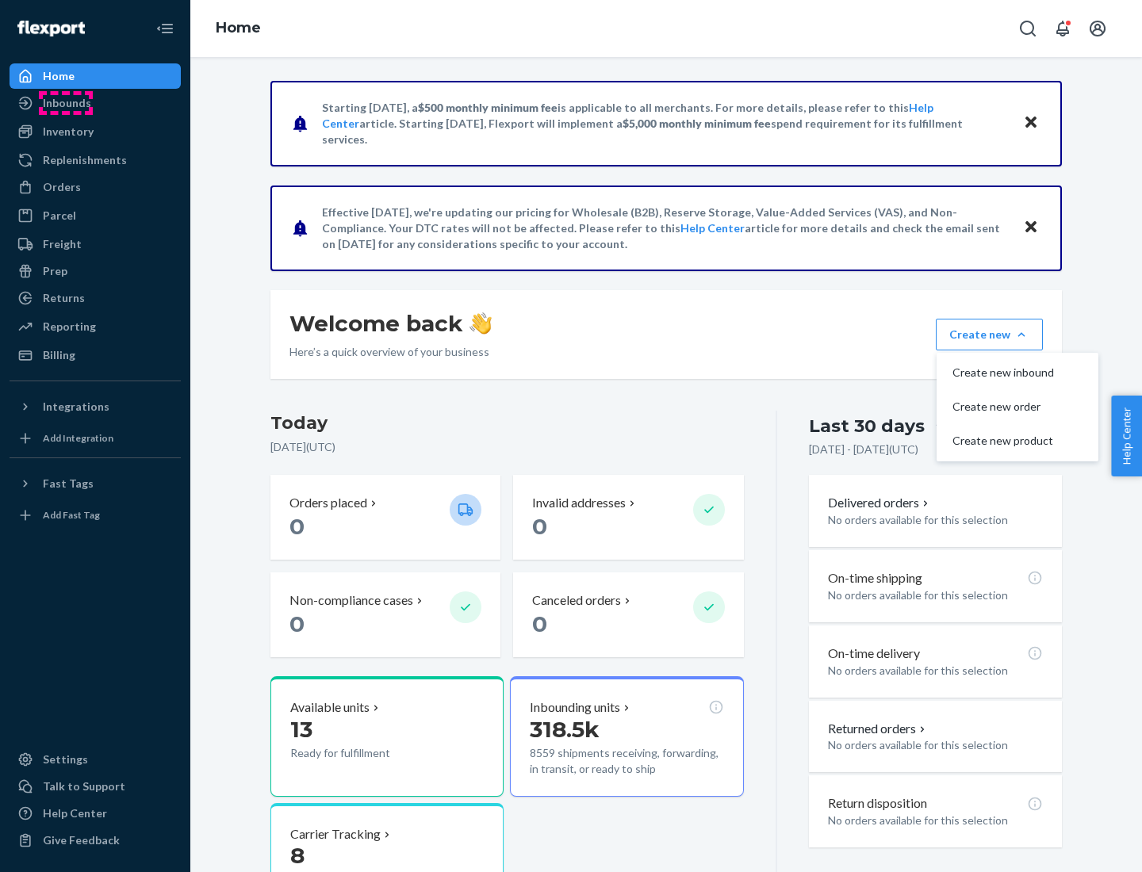 The height and width of the screenshot is (872, 1142). Describe the element at coordinates (385, 614) in the screenshot. I see `button: Non-compliance cases 0` at that location.